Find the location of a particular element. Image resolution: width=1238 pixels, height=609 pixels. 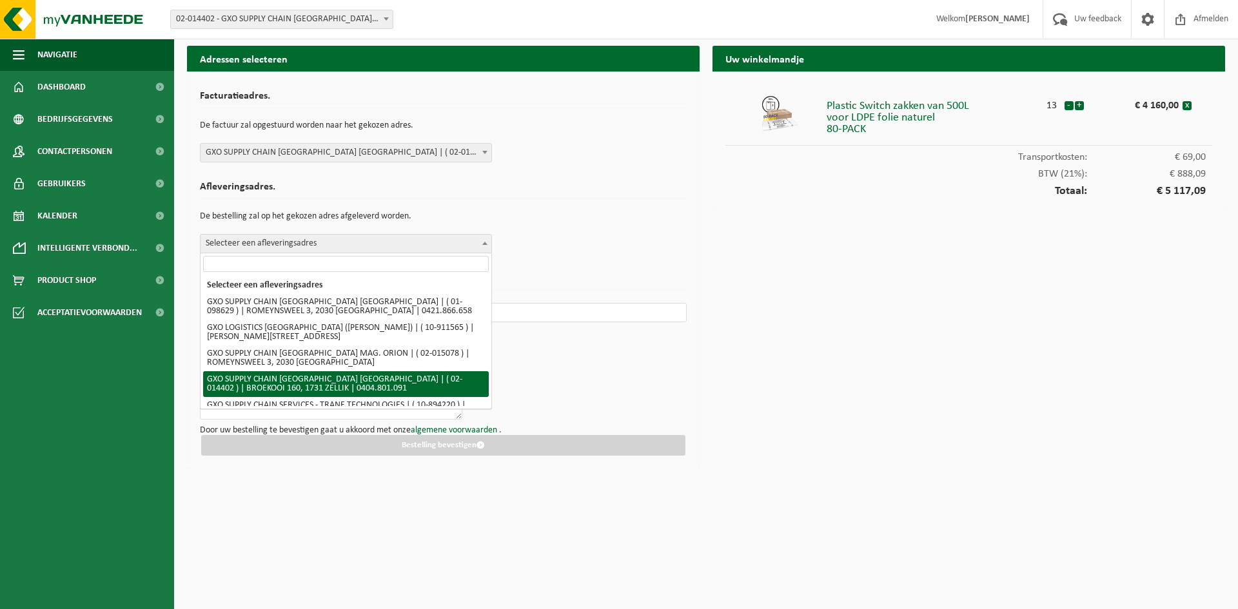

h2: Facturatieadres. is located at coordinates (443, 99).